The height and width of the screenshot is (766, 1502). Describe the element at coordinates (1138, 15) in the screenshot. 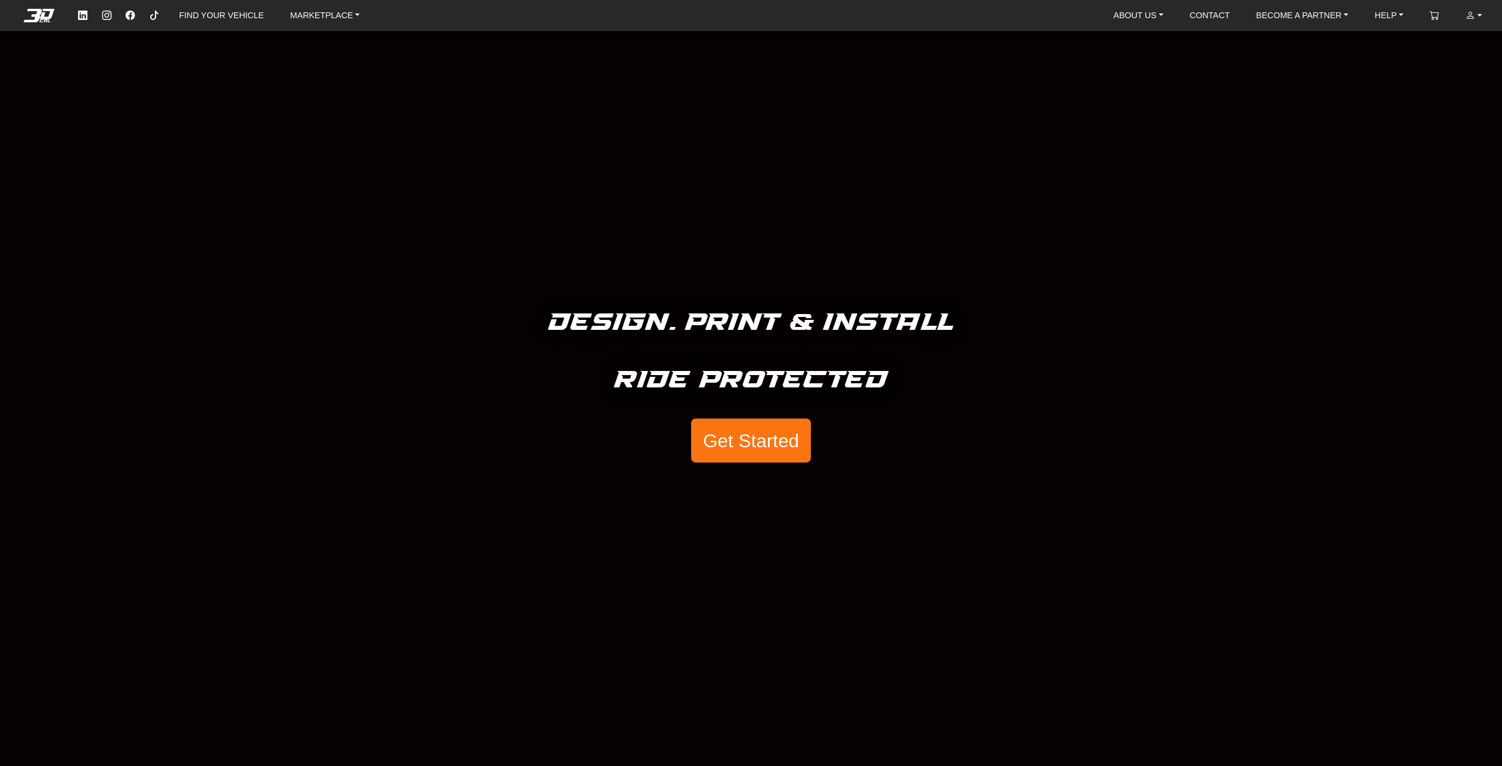

I see `a: ABOUT US` at that location.